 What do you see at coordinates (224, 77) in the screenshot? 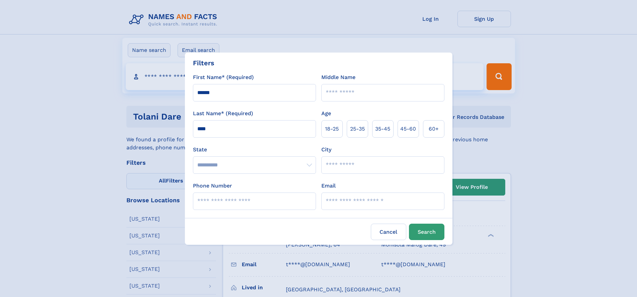
I see `label: First Name* (Required)` at bounding box center [224, 77].